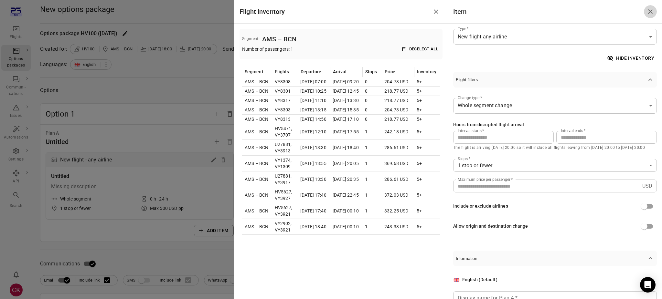 This screenshot has height=299, width=662. Describe the element at coordinates (481, 207) in the screenshot. I see `div: Include or exclude airlines` at that location.